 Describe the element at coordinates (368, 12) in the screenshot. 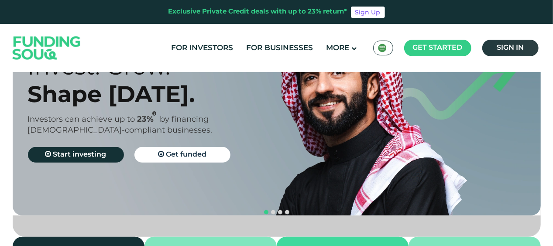

I see `a: Sign Up` at that location.